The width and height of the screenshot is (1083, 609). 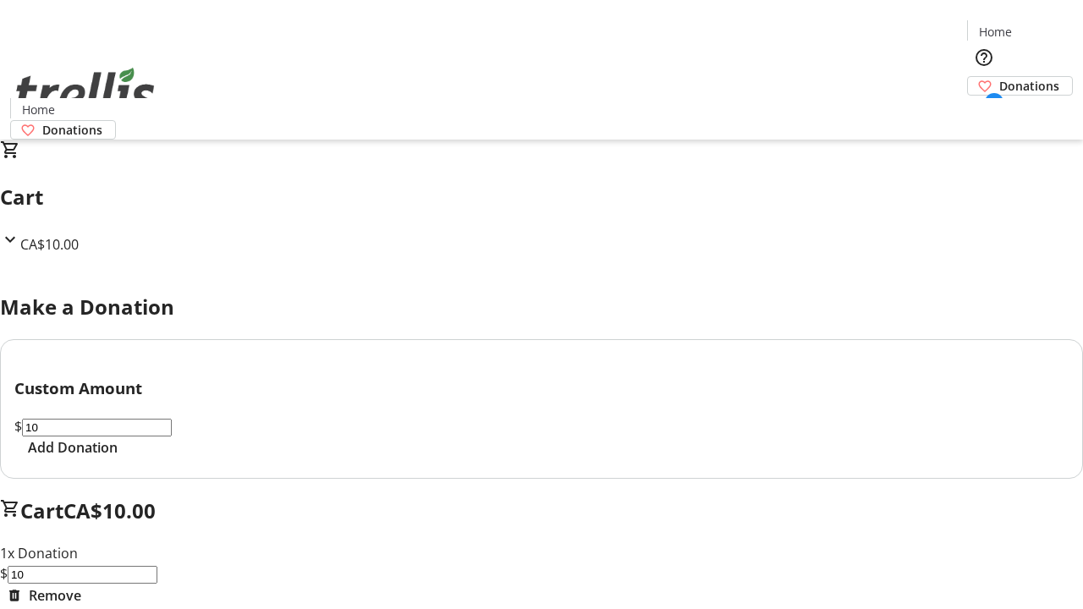 What do you see at coordinates (541, 388) in the screenshot?
I see `h3: Custom Amount` at bounding box center [541, 388].